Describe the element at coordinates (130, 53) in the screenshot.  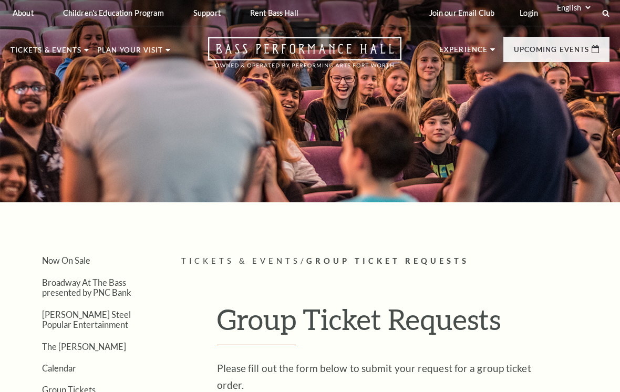
I see `p: Plan Your Visit` at that location.